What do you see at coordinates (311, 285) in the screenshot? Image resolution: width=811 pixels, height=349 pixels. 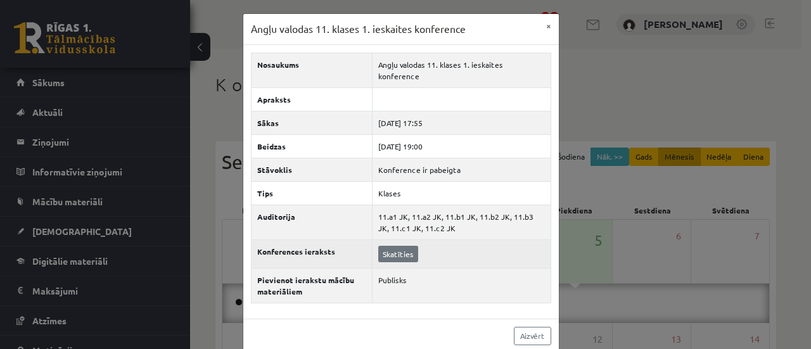 I see `th: Pievienot ierakstu mācību materiāliem` at bounding box center [311, 285].